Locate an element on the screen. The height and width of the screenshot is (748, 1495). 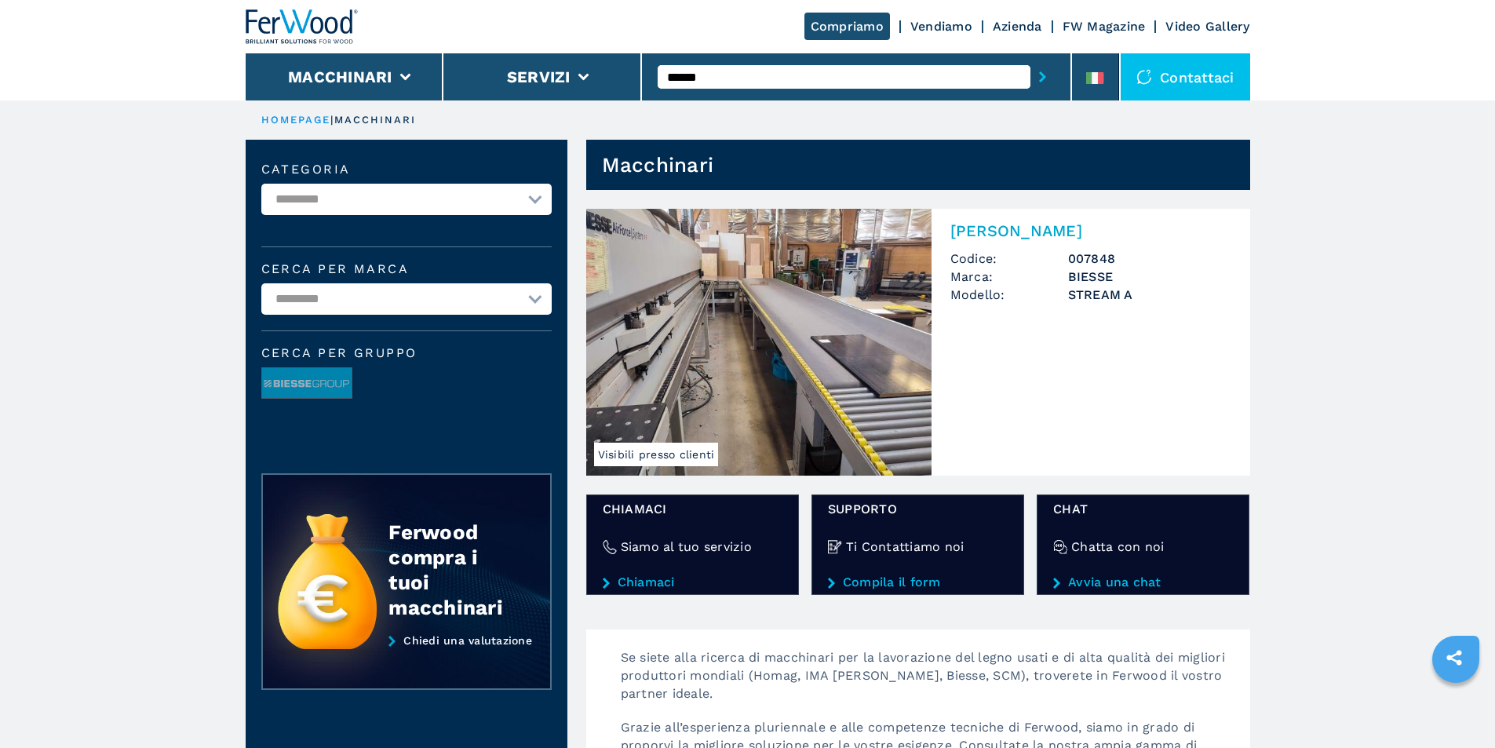
a: Compila il form is located at coordinates (917, 582).